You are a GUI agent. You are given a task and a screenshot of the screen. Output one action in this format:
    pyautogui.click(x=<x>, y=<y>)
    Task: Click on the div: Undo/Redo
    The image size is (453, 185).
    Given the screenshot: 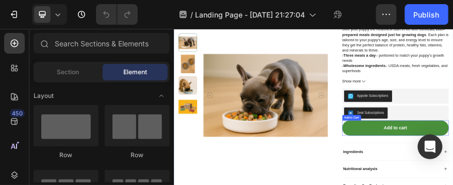 What is the action you would take?
    pyautogui.click(x=117, y=14)
    